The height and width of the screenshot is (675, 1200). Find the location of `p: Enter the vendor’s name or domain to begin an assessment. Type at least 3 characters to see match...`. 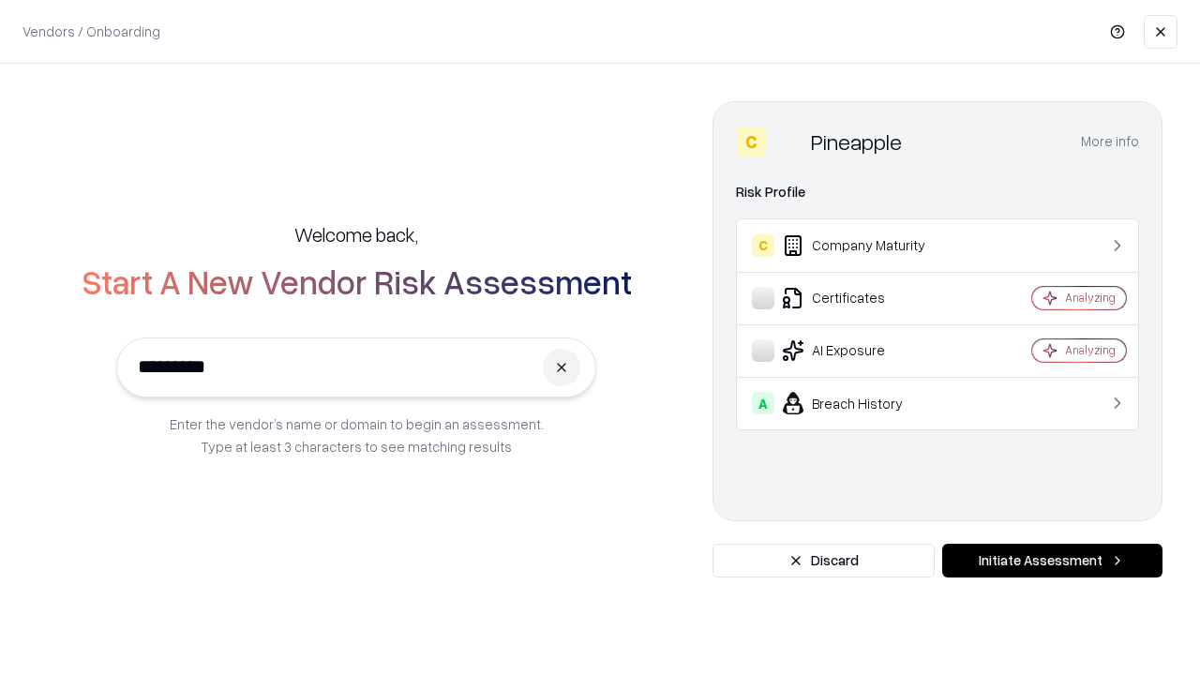

p: Enter the vendor’s name or domain to begin an assessment. Type at least 3 characters to see match... is located at coordinates (356, 435).